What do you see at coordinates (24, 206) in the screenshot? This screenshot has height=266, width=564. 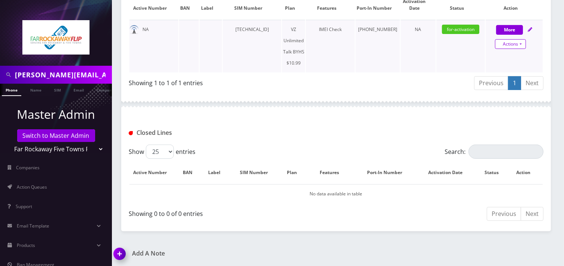 I see `span: Support` at bounding box center [24, 206].